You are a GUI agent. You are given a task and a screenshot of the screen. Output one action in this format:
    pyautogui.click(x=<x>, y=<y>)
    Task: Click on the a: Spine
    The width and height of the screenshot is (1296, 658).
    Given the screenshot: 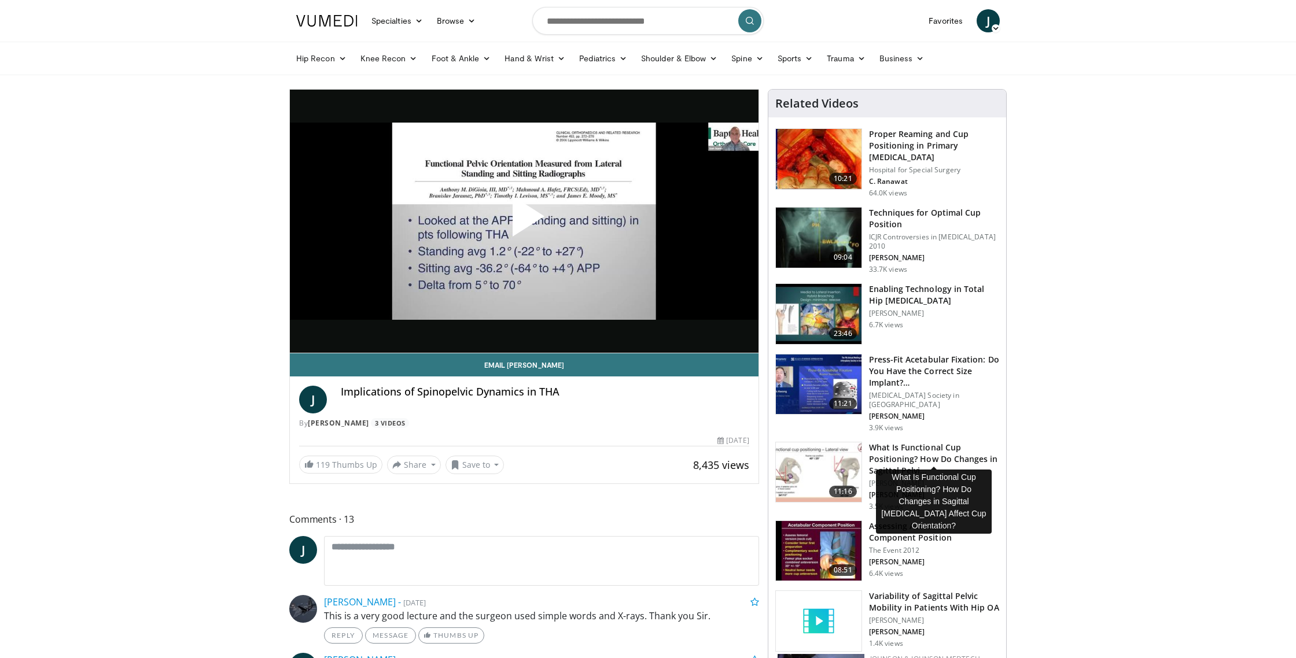 What is the action you would take?
    pyautogui.click(x=747, y=58)
    